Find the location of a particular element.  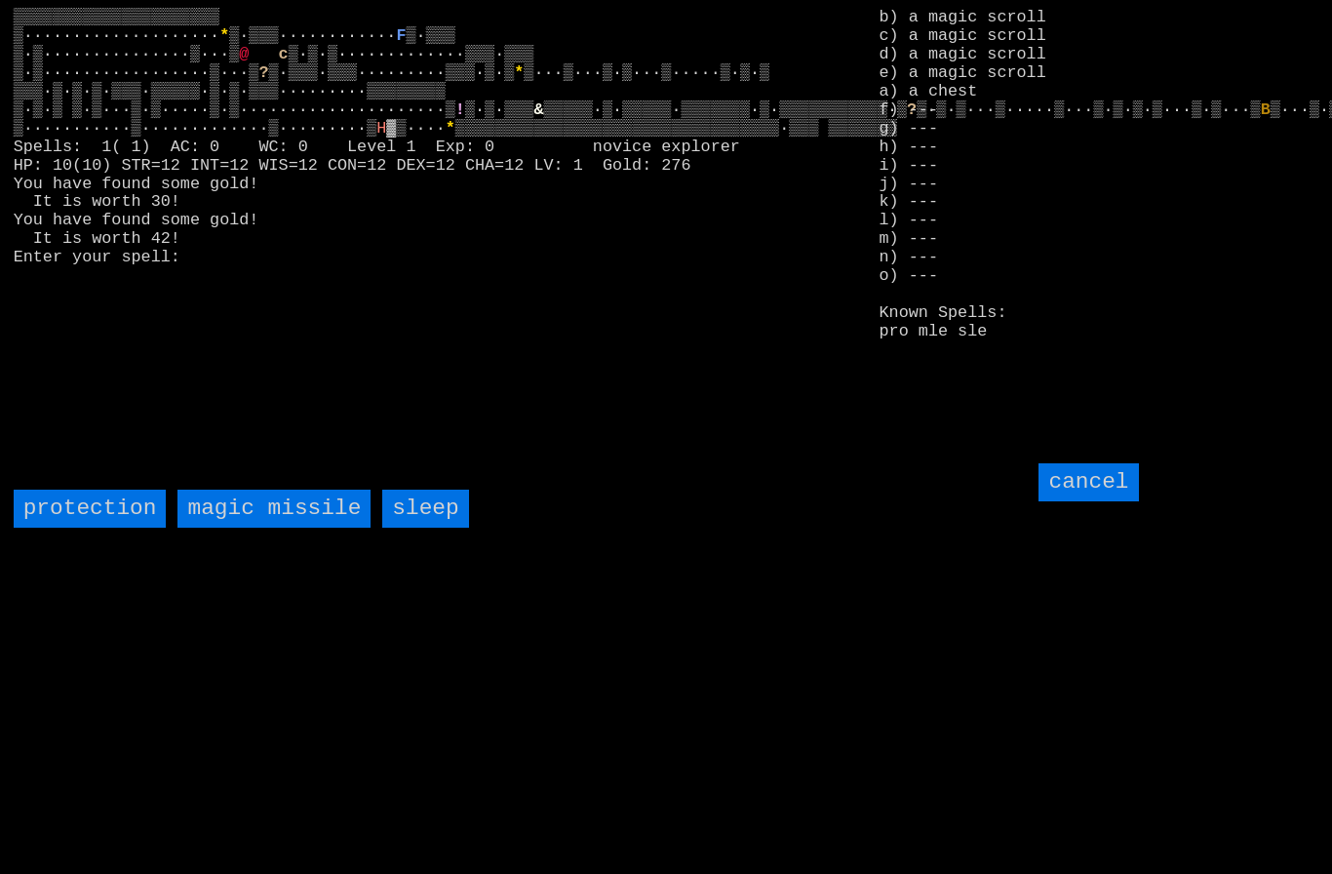

font: c is located at coordinates (284, 54).